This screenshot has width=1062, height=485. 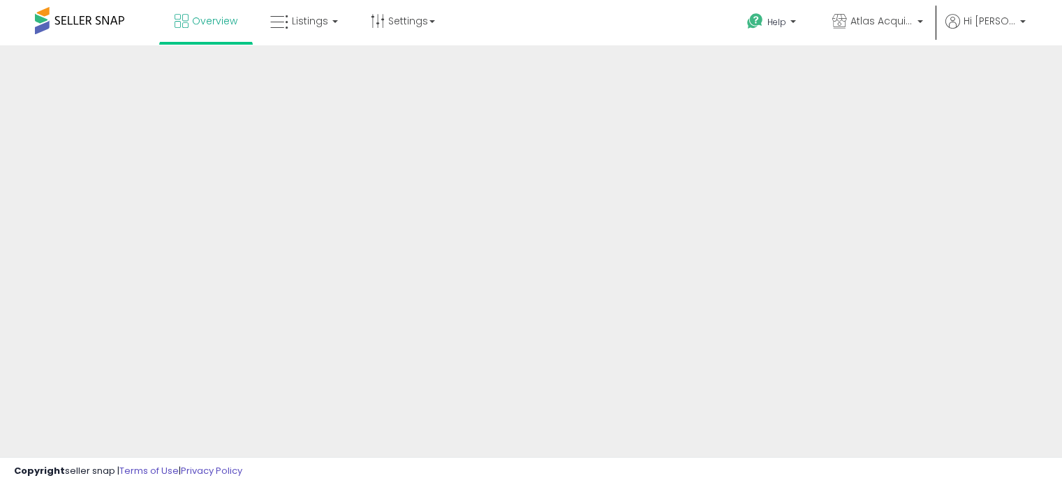 I want to click on span: Help, so click(x=777, y=22).